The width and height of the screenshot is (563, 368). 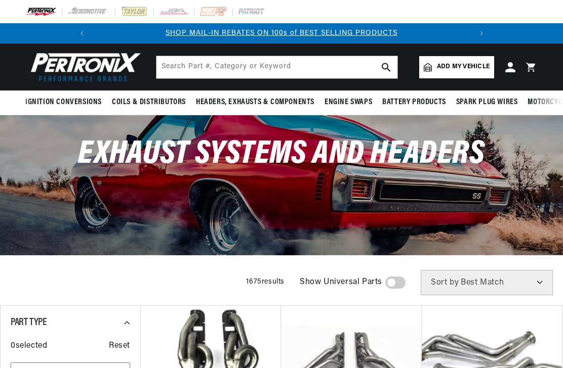 I want to click on button: Translation missing: en.sections.announcements.next_announcement, so click(x=481, y=33).